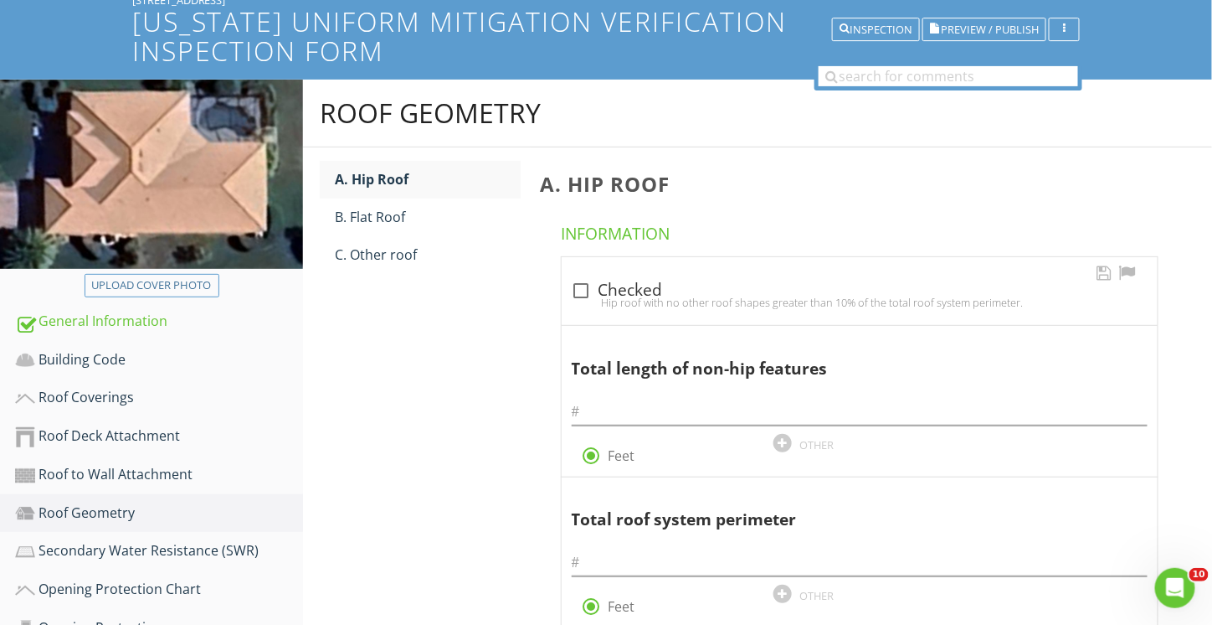 The width and height of the screenshot is (1212, 625). I want to click on div: Hip roof with no other roof shapes greater than 10% of the total roof system perimeter., so click(860, 302).